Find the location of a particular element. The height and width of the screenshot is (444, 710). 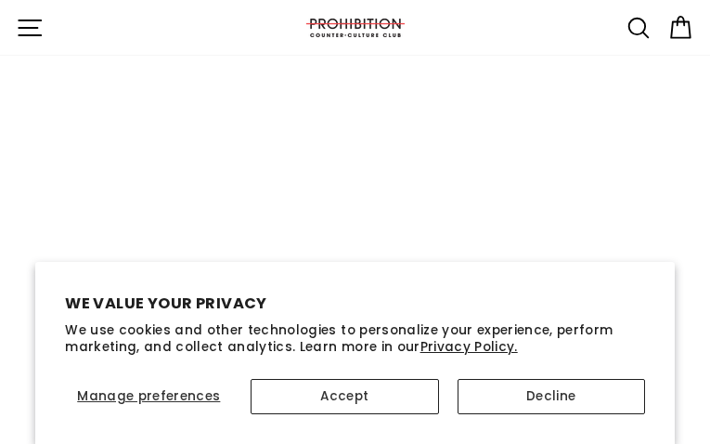

p: We use cookies and other technologies to personalize your experience, perform marketing, and coll... is located at coordinates (355, 338).